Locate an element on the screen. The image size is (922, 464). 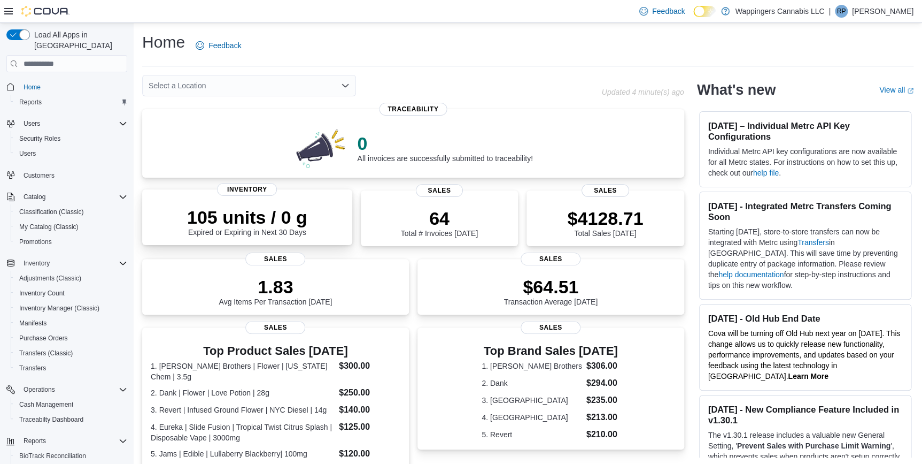
a: Traceabilty Dashboard is located at coordinates (51, 419).